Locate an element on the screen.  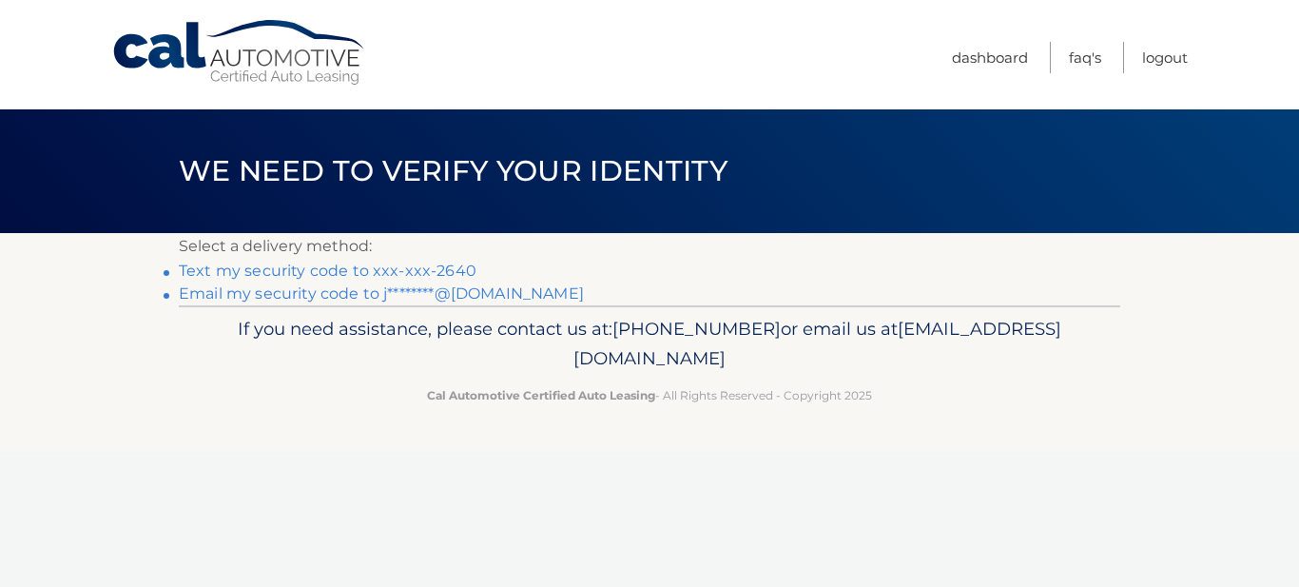
strong: Cal Automotive Certified Auto Leasing is located at coordinates (541, 394).